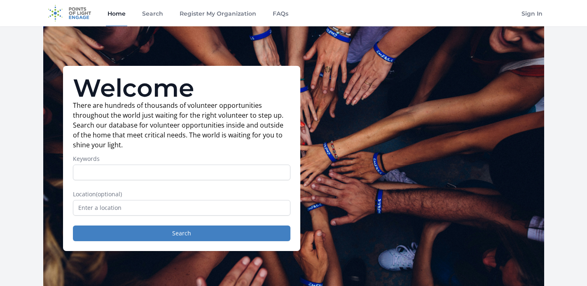 This screenshot has height=286, width=587. Describe the element at coordinates (182, 194) in the screenshot. I see `label: Location` at that location.